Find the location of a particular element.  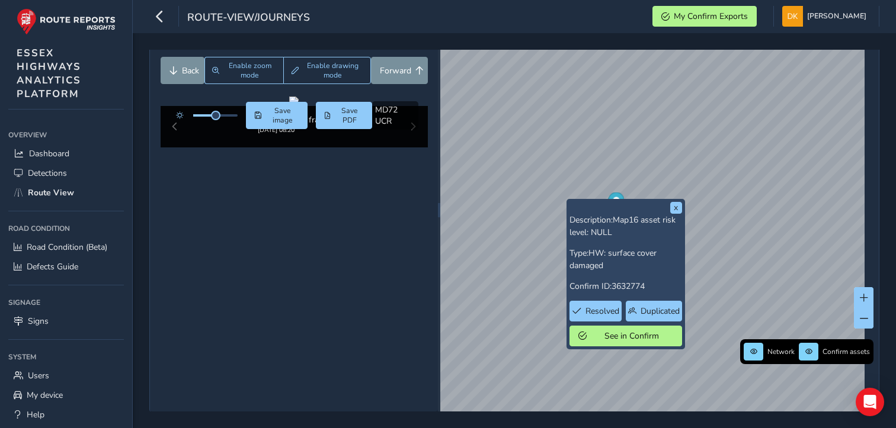

button: Back is located at coordinates (182, 71).